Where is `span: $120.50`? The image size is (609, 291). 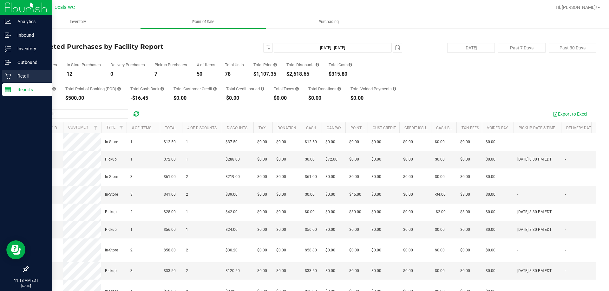
span: $120.50 is located at coordinates (232, 271).